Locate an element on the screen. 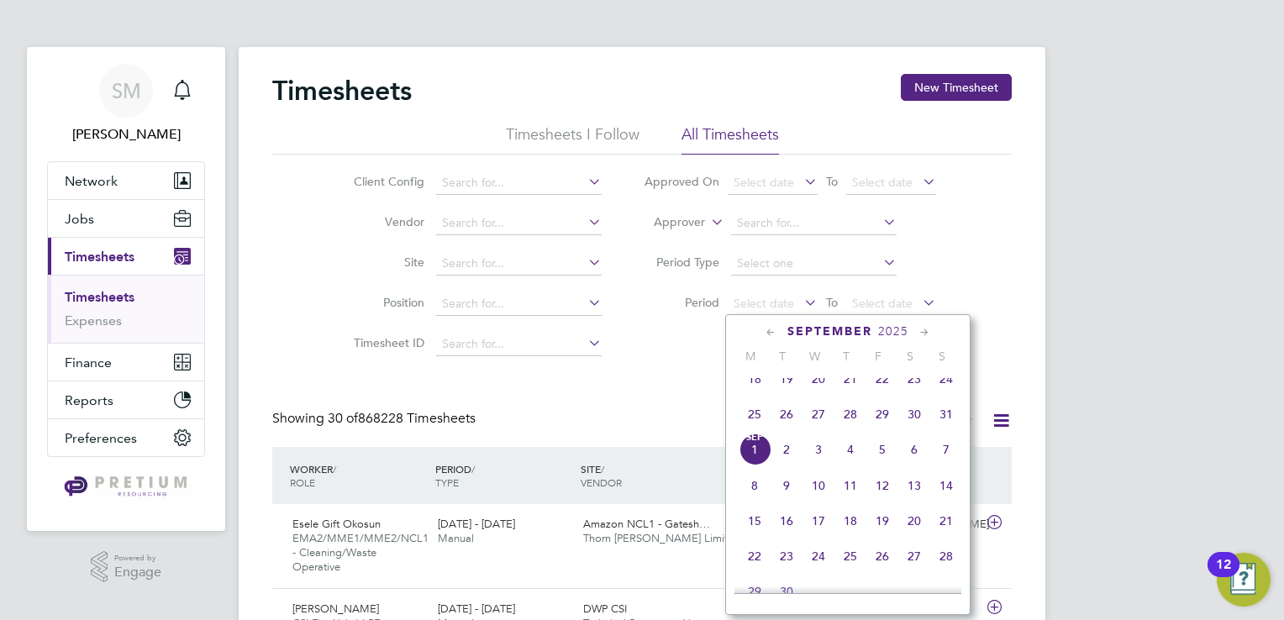  span: 868228 Timesheets is located at coordinates (402, 419).